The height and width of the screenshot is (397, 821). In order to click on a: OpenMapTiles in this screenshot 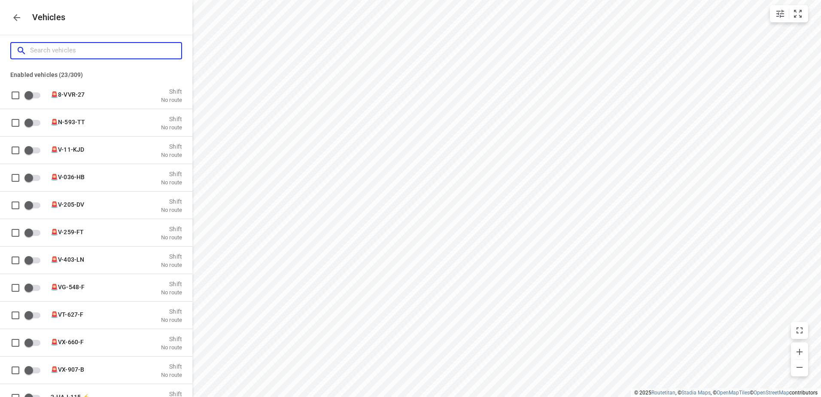, I will do `click(733, 392)`.